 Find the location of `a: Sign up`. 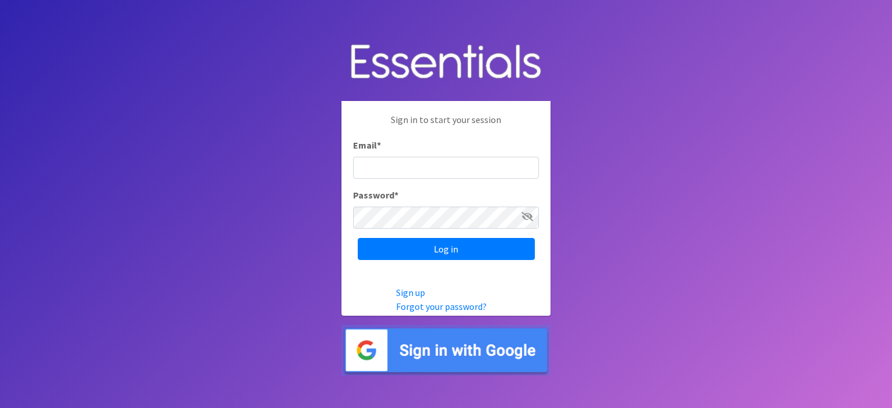

a: Sign up is located at coordinates (410, 293).